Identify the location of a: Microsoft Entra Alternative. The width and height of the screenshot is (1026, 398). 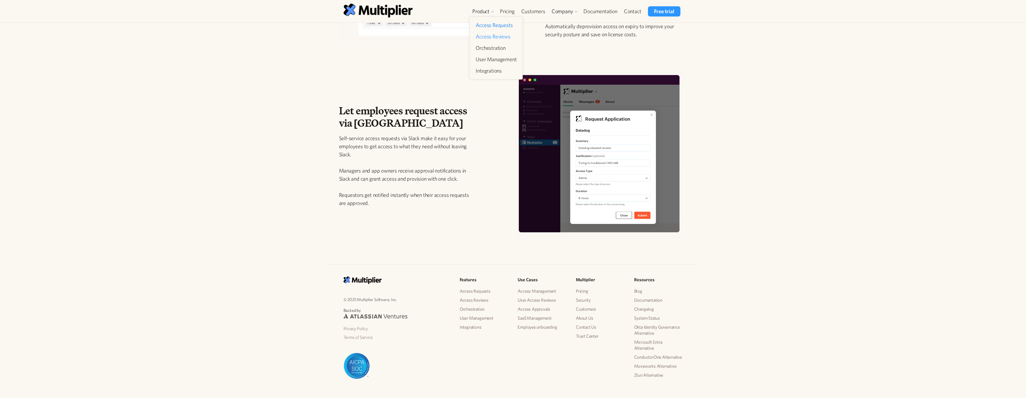
(658, 345).